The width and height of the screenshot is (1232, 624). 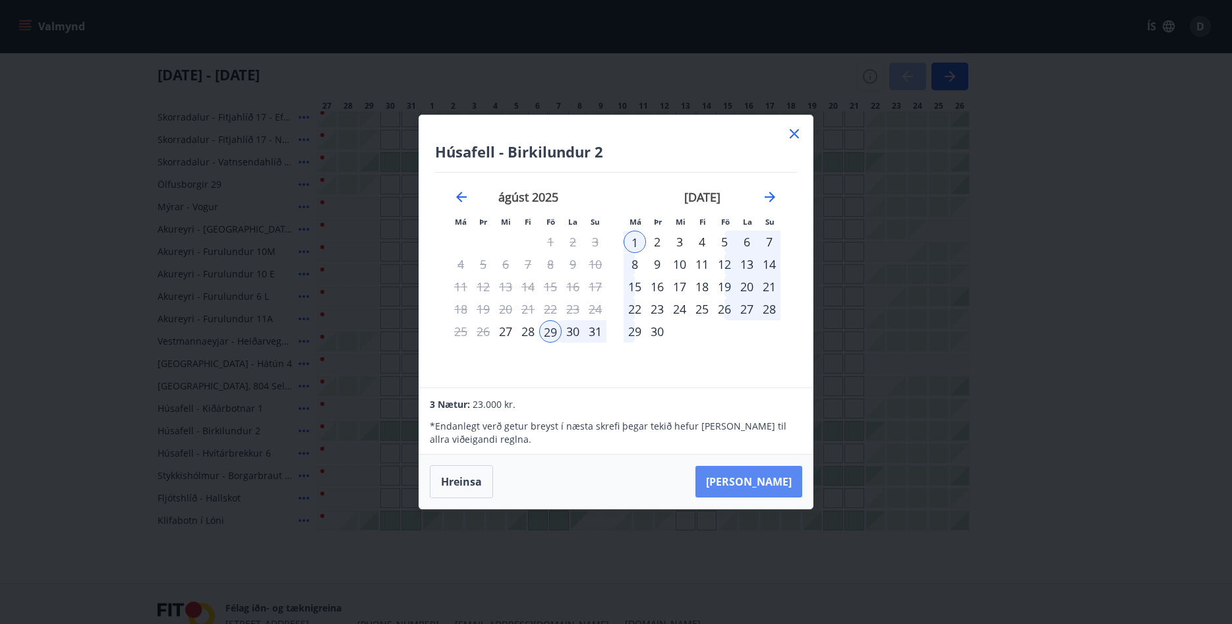 I want to click on div: 26, so click(x=724, y=309).